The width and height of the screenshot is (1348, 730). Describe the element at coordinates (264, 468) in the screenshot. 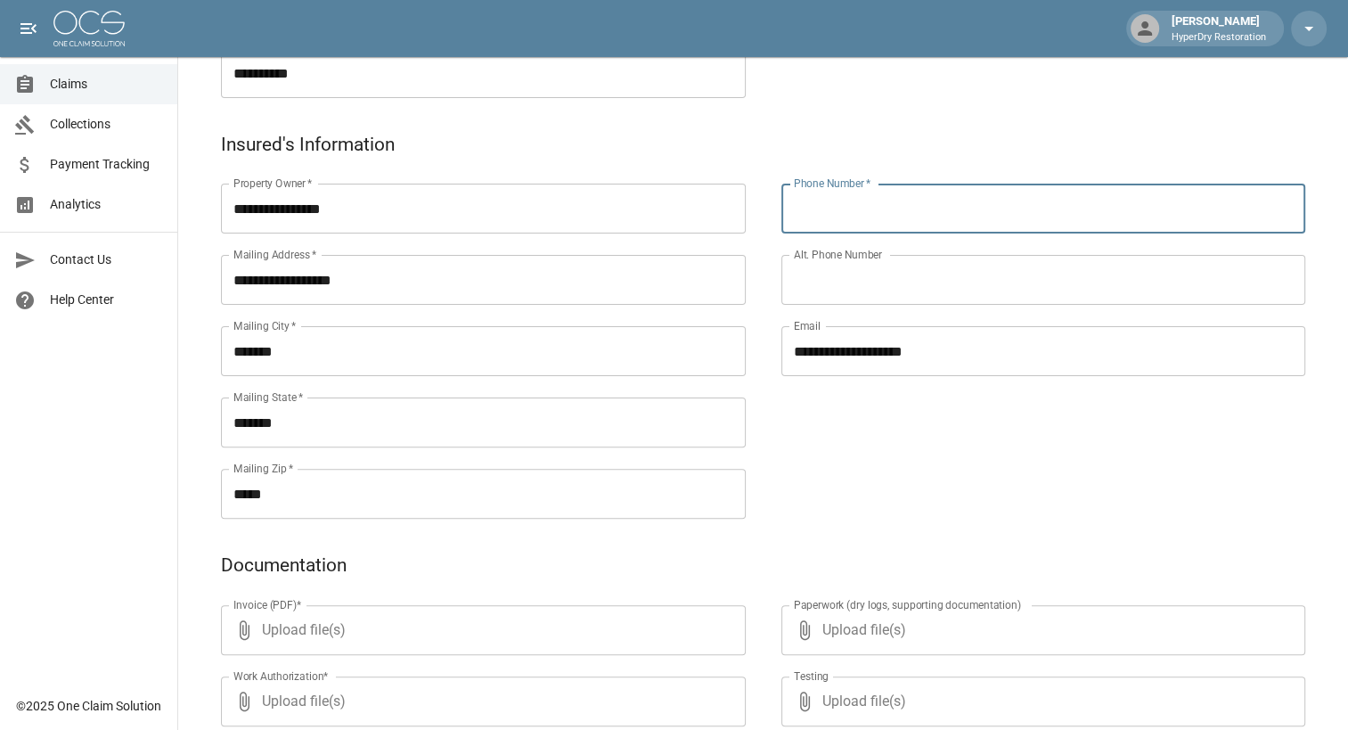

I see `label: Mailing Zip` at that location.